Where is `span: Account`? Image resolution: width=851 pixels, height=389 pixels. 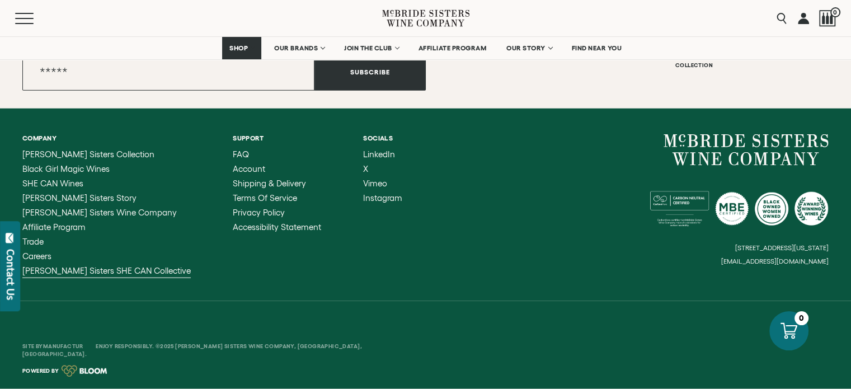
span: Account is located at coordinates (249, 168).